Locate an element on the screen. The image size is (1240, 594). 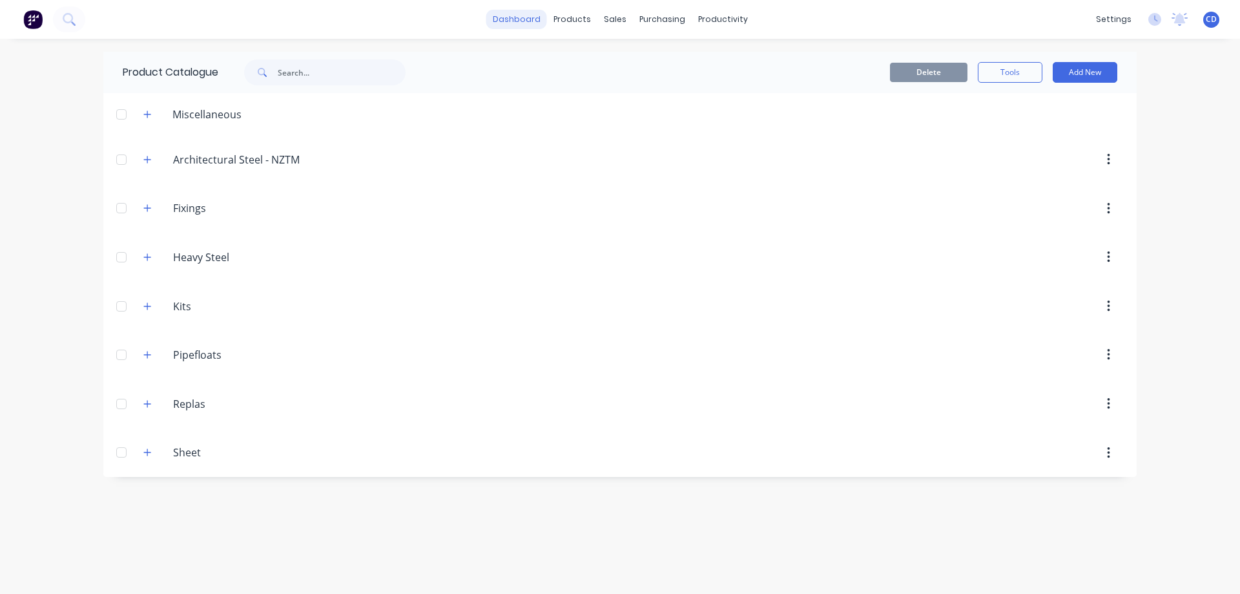
div: products is located at coordinates (572, 19).